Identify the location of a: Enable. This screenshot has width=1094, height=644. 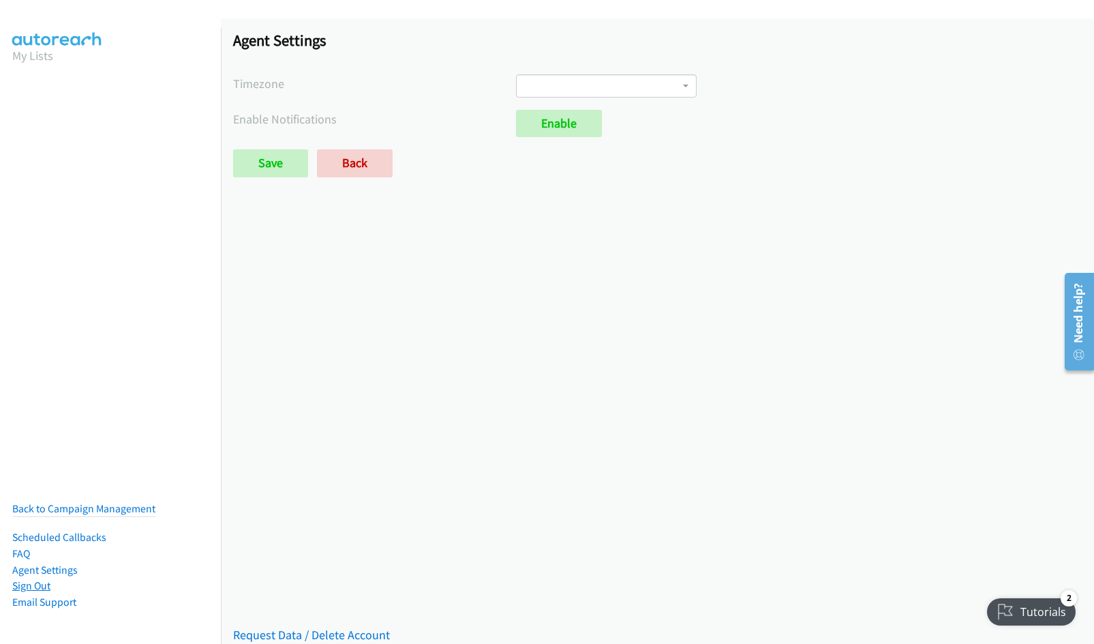
(559, 123).